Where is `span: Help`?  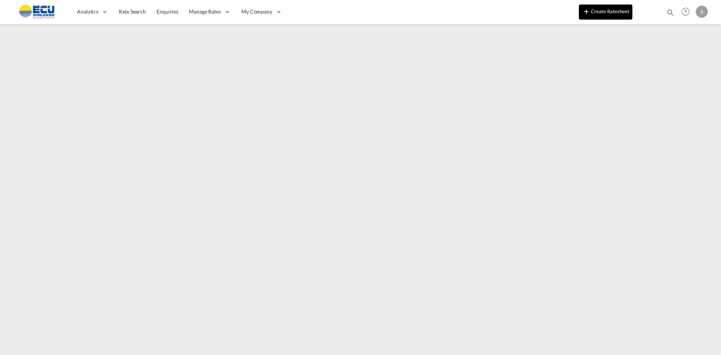 span: Help is located at coordinates (686, 12).